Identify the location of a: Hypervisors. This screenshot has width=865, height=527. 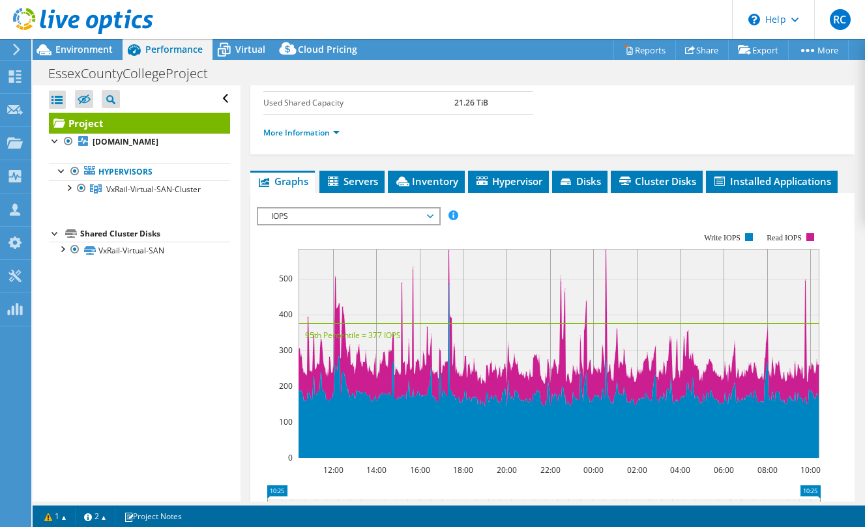
(139, 172).